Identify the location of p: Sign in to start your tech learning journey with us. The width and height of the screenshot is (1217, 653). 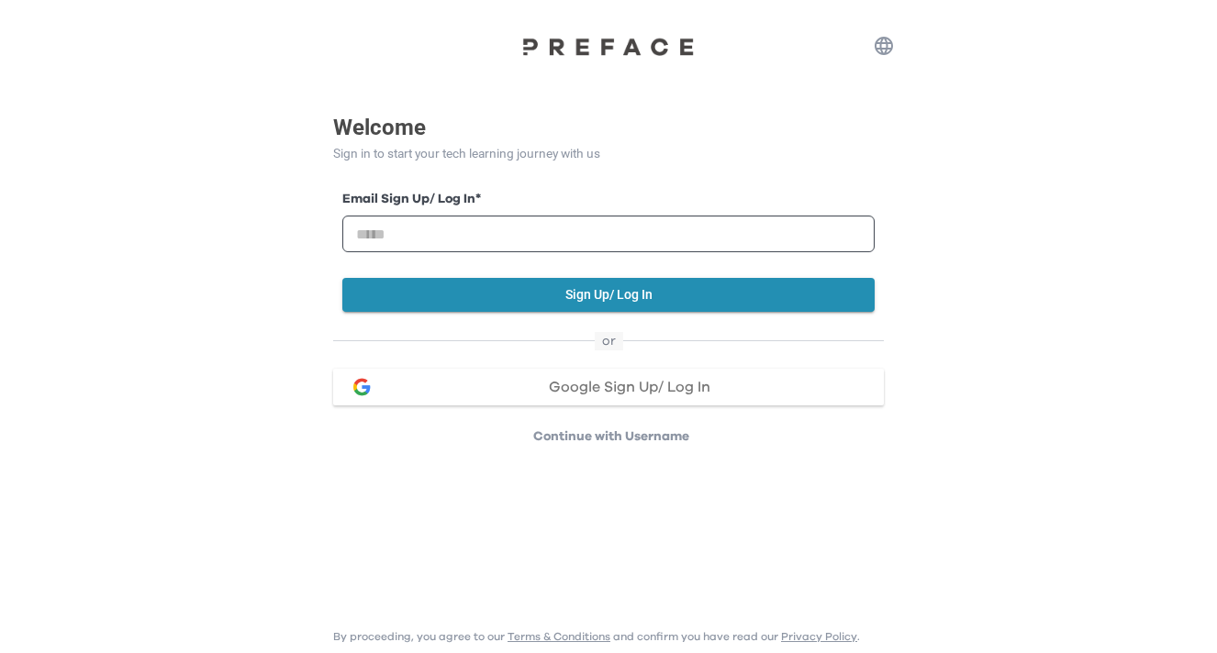
(608, 153).